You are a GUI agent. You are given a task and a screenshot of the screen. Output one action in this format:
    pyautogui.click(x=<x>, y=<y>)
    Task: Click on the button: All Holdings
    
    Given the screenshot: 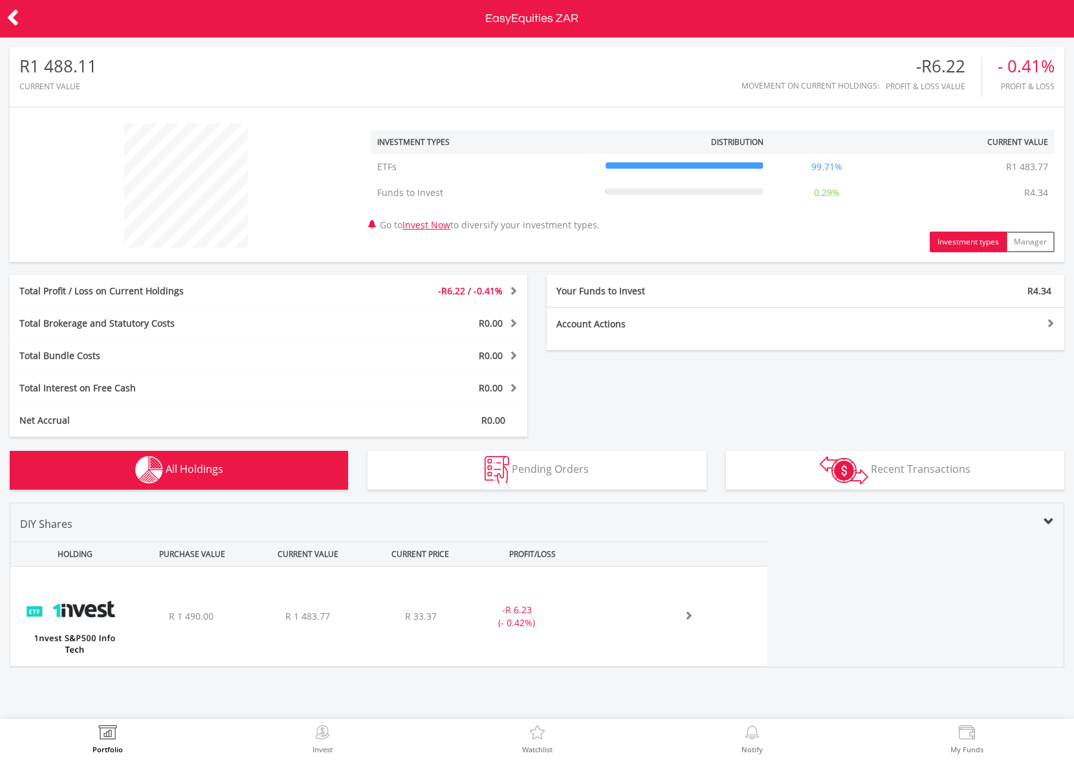 What is the action you would take?
    pyautogui.click(x=179, y=470)
    